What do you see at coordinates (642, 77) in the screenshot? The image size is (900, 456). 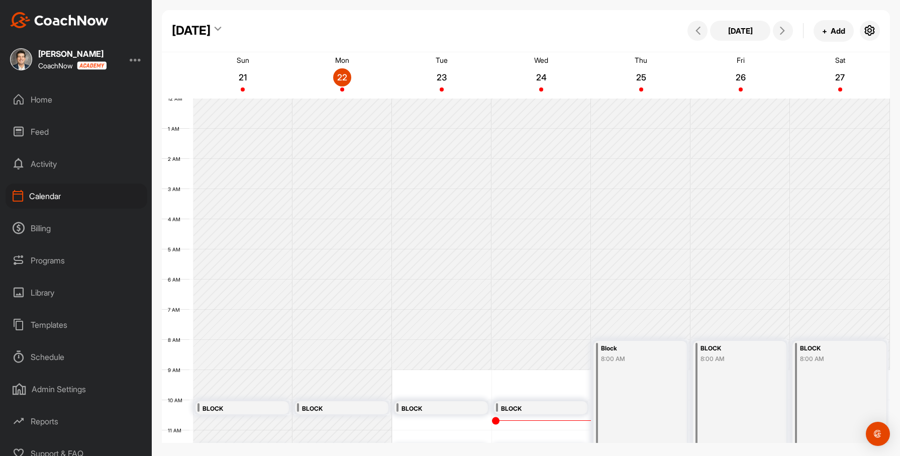 I see `p: 25` at bounding box center [642, 77].